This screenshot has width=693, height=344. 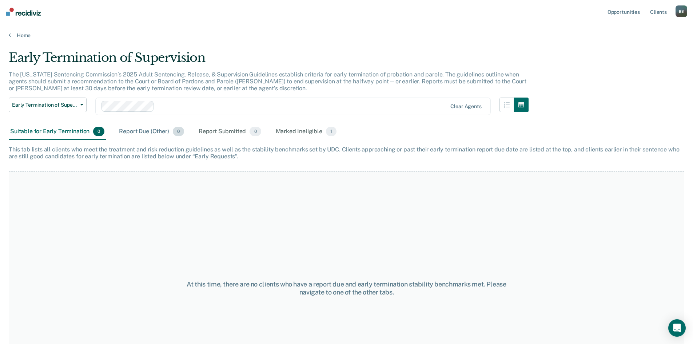 What do you see at coordinates (677, 328) in the screenshot?
I see `div: Open Intercom Messenger` at bounding box center [677, 328].